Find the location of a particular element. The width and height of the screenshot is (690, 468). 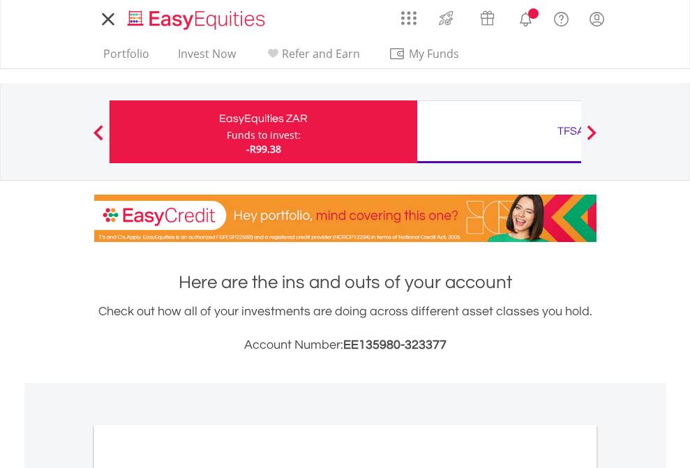

a: Portfolio is located at coordinates (126, 57).